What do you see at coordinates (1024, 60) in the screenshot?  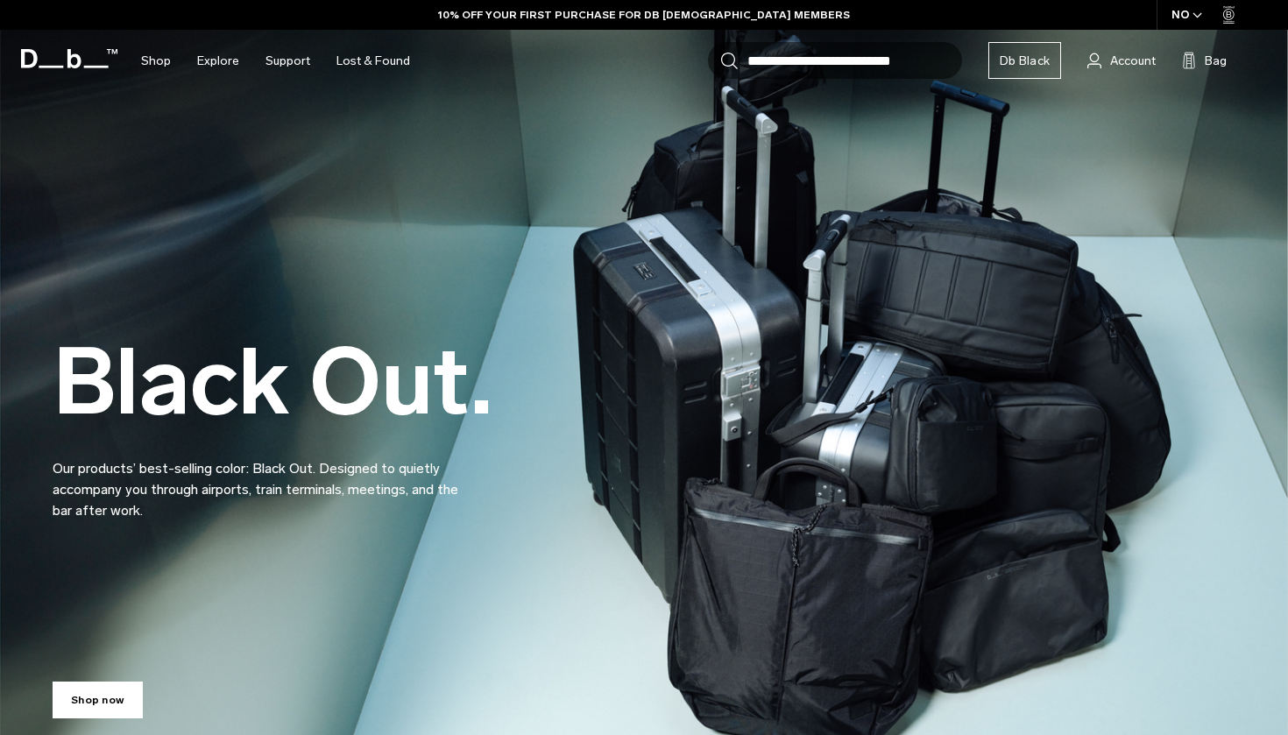 I see `a: Db Black` at bounding box center [1024, 60].